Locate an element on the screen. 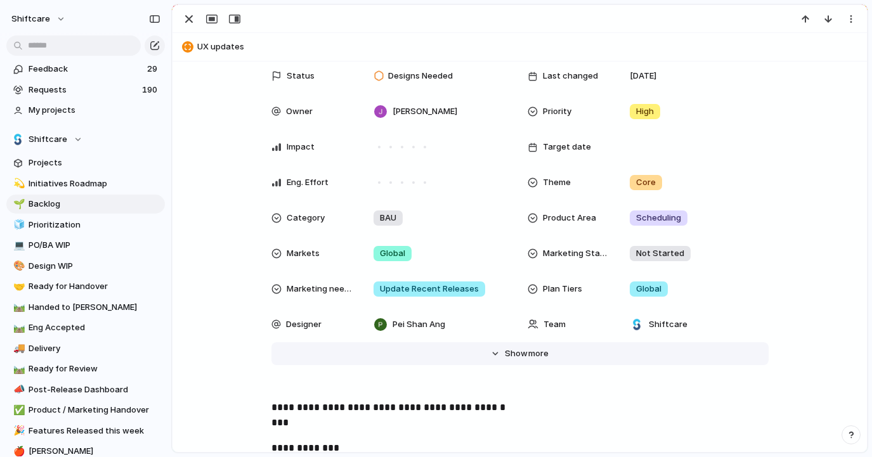 The image size is (872, 457). span: Delivery is located at coordinates (95, 349).